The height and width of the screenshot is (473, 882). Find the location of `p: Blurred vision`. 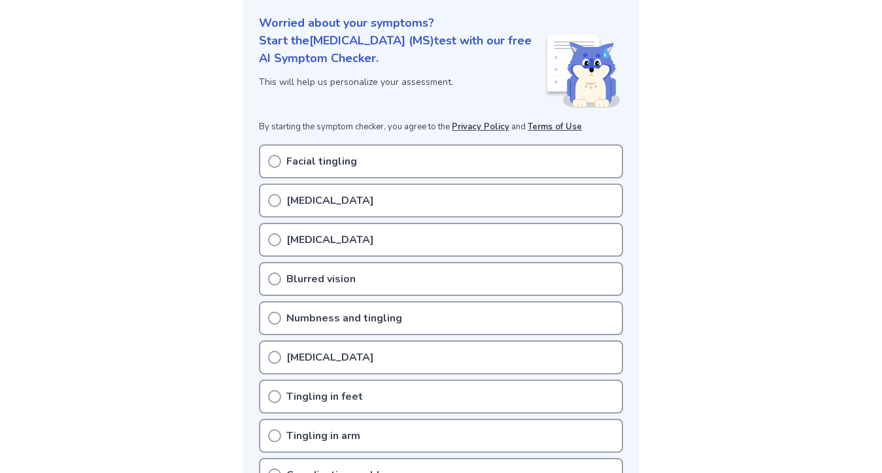

p: Blurred vision is located at coordinates (321, 279).